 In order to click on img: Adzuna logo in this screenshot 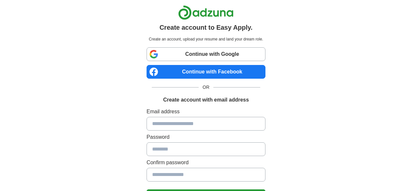, I will do `click(206, 12)`.